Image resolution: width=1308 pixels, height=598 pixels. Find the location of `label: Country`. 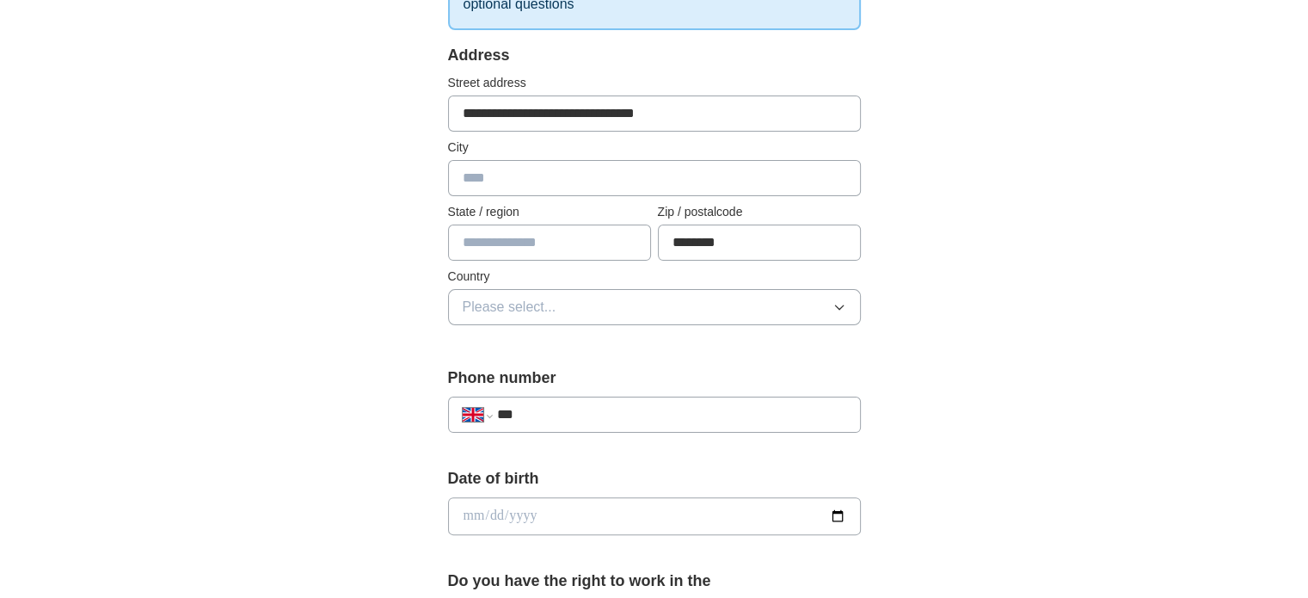

label: Country is located at coordinates (654, 276).